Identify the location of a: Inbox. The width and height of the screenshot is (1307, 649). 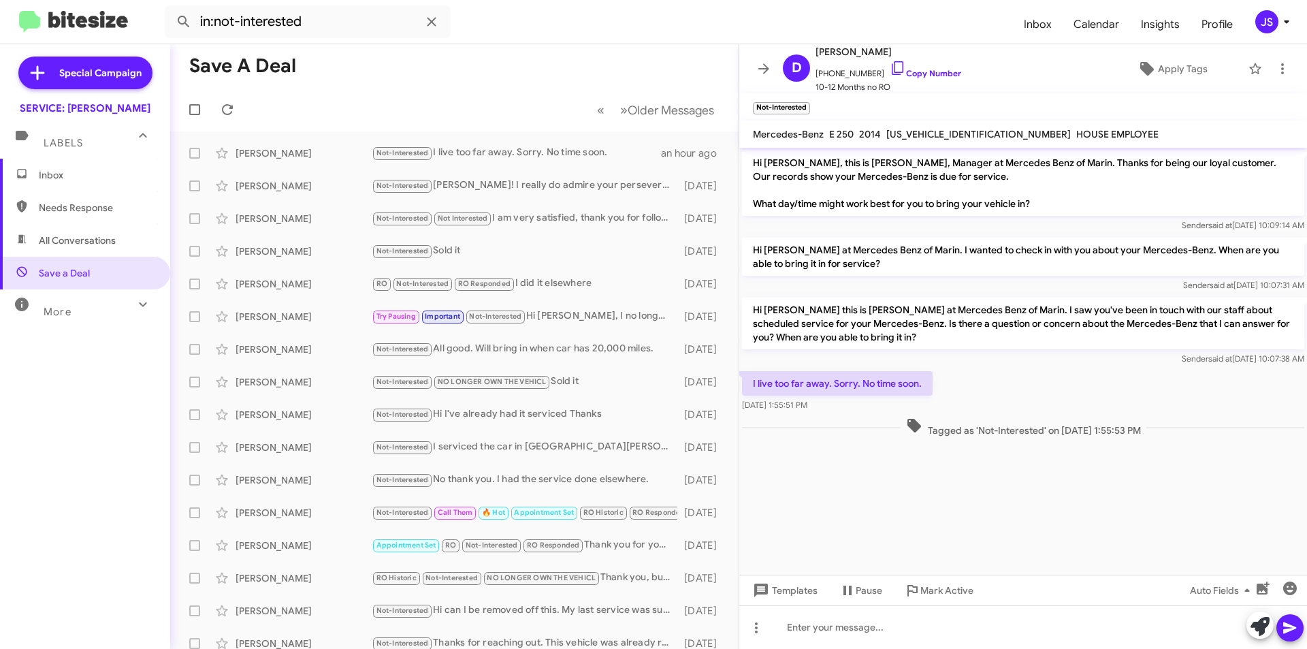
(1038, 25).